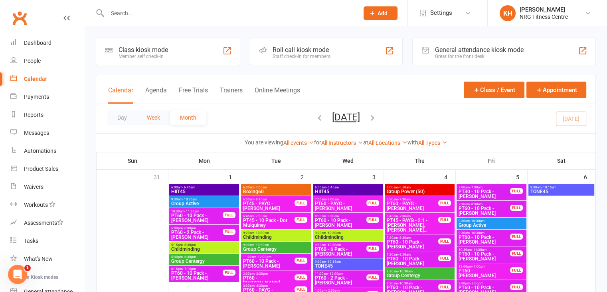 This screenshot has height=292, width=607. What do you see at coordinates (341, 199) in the screenshot?
I see `span: 7:00am` at bounding box center [341, 199].